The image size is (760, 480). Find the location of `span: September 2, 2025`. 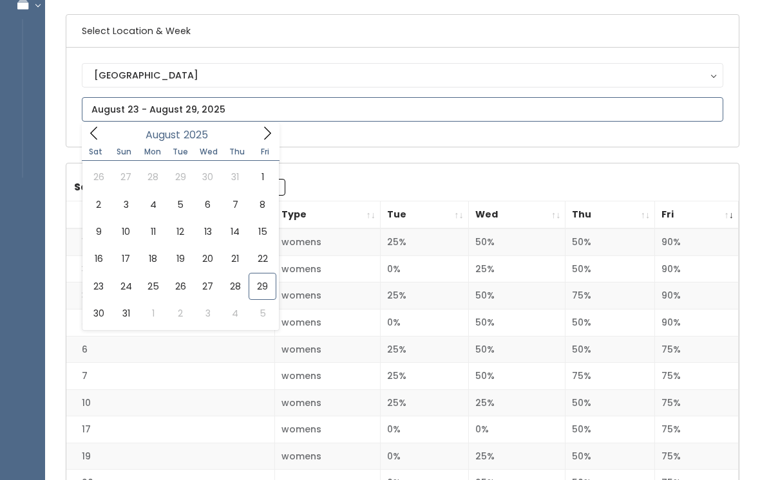

span: September 2, 2025 is located at coordinates (180, 314).